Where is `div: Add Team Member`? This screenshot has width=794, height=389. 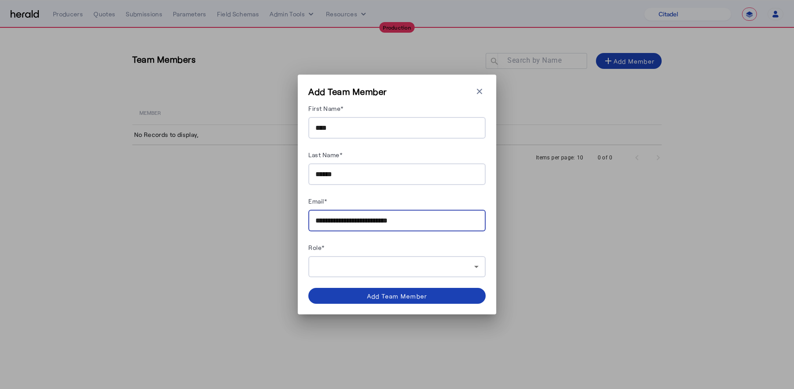 div: Add Team Member is located at coordinates (397, 296).